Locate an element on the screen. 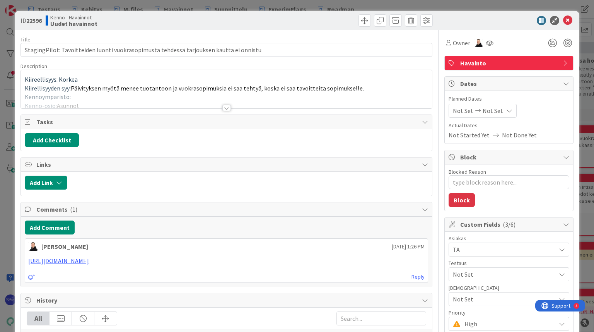  div: 4 is located at coordinates (41, 6).